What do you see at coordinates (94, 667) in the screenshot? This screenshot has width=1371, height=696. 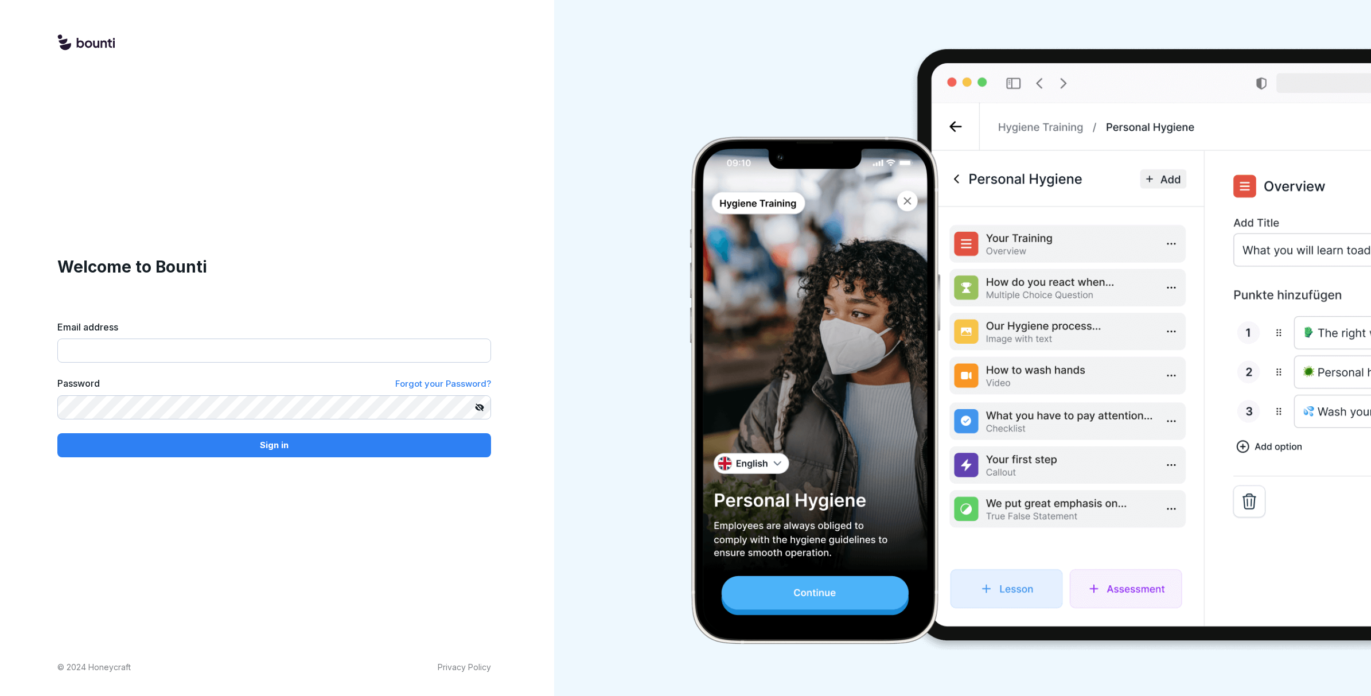 I see `p: © 2024 Honeycraft` at bounding box center [94, 667].